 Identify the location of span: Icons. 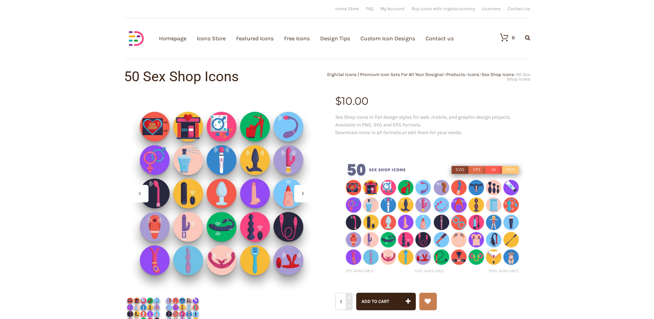
(473, 74).